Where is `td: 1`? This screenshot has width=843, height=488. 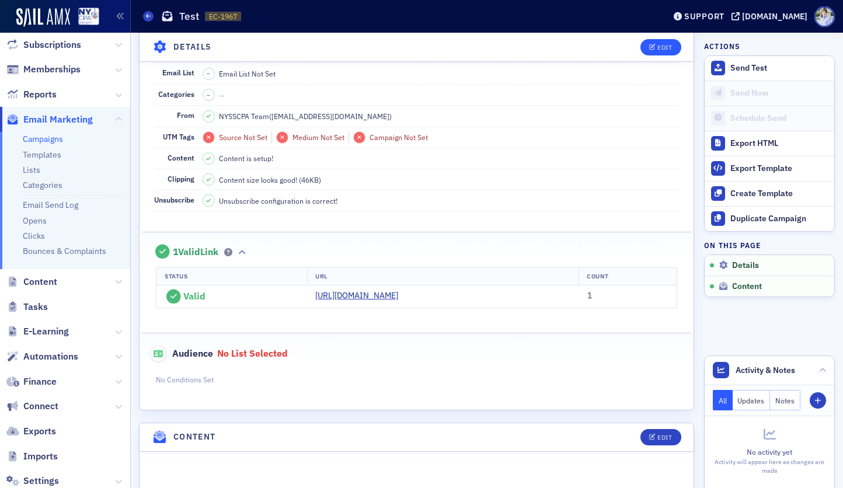
td: 1 is located at coordinates (628, 297).